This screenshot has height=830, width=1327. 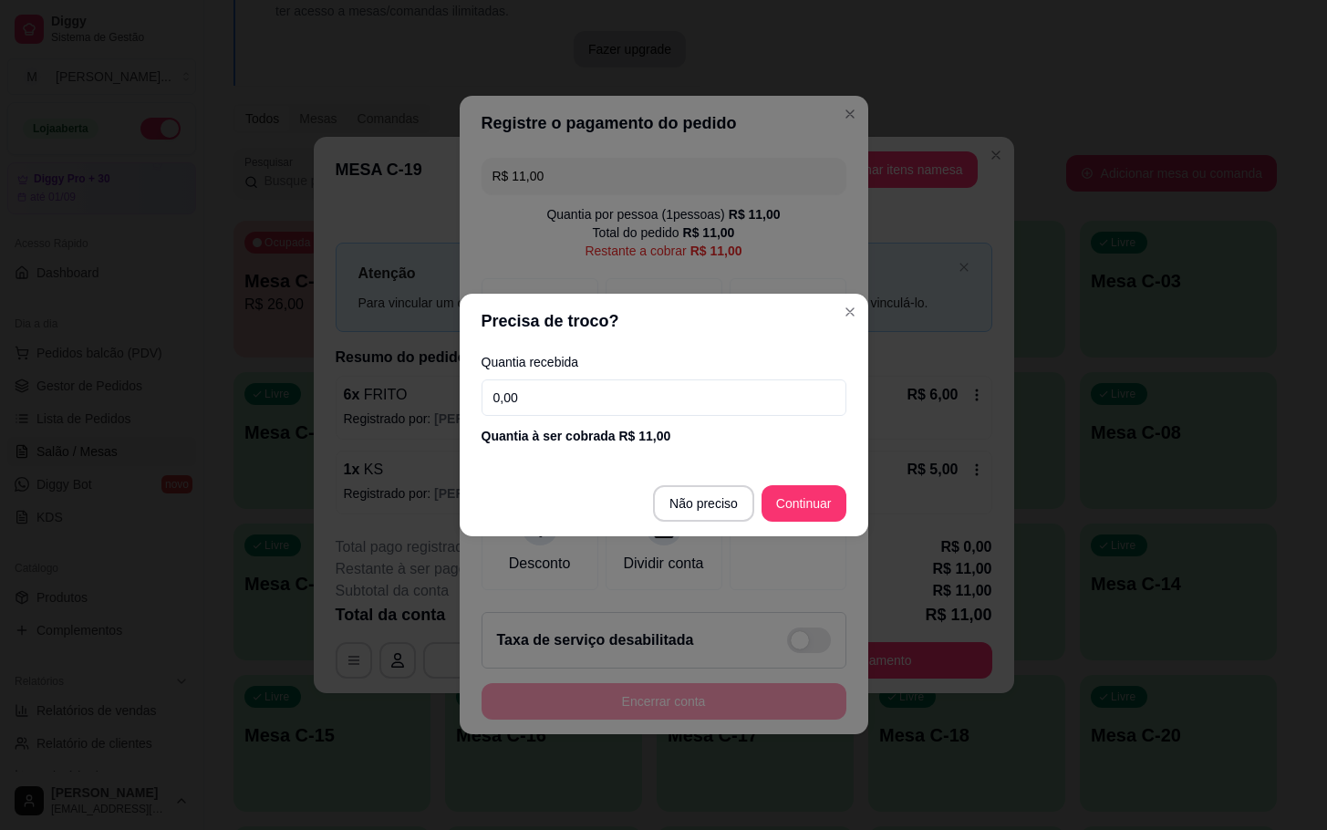 What do you see at coordinates (664, 436) in the screenshot?
I see `div: Quantia à ser cobrada R$ 11,00` at bounding box center [664, 436].